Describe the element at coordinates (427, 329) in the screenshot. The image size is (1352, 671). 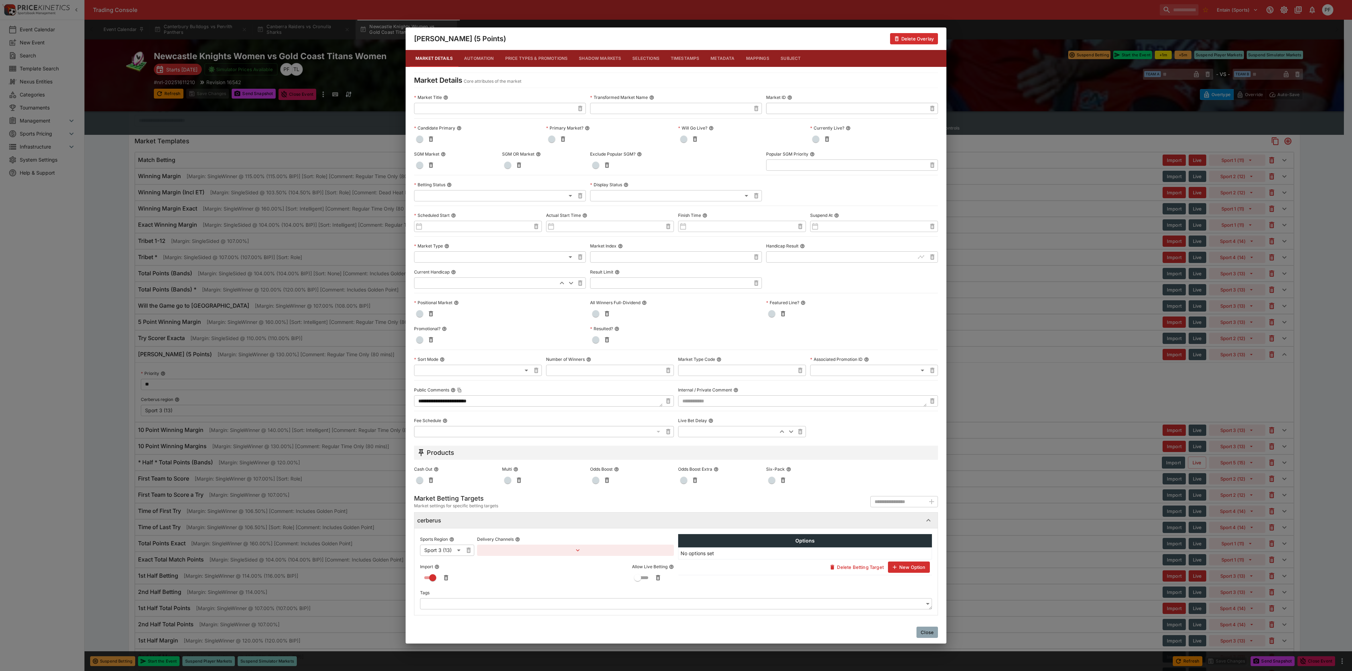
I see `p: Promotional?` at that location.